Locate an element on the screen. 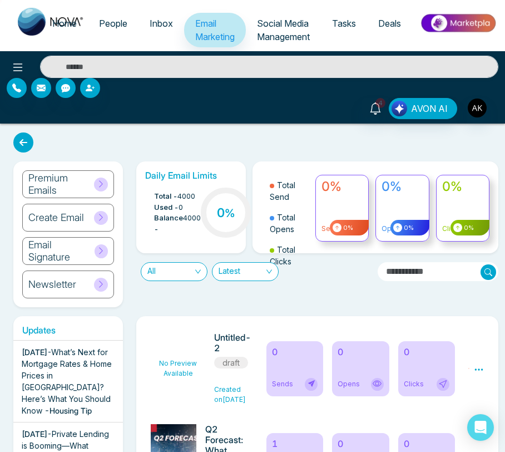 The width and height of the screenshot is (505, 452). a: Tasks is located at coordinates (344, 23).